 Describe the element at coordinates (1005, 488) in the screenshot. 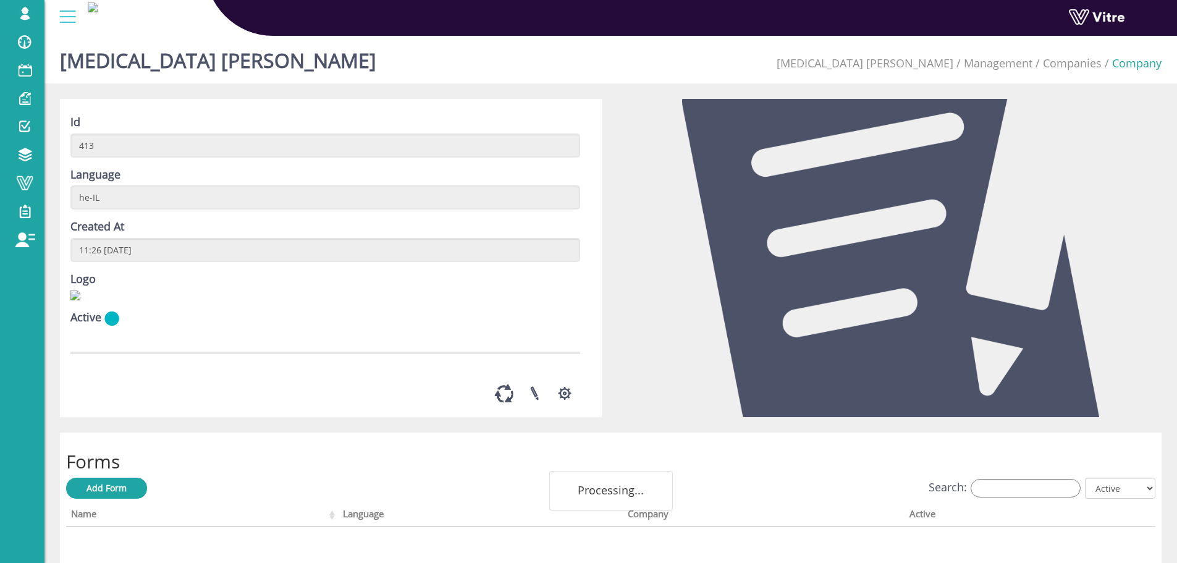

I see `label: Search:` at that location.